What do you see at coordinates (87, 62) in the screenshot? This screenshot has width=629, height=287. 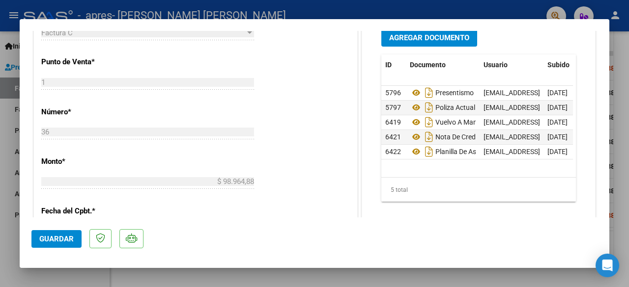 I see `p: Punto de Venta` at bounding box center [87, 62].